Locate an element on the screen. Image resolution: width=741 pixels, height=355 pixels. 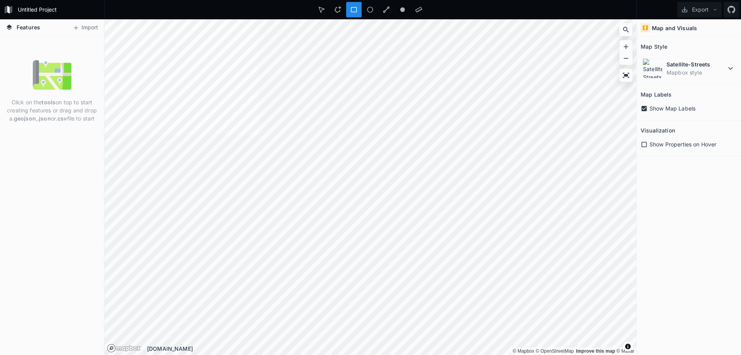
strong: tools is located at coordinates (49, 102).